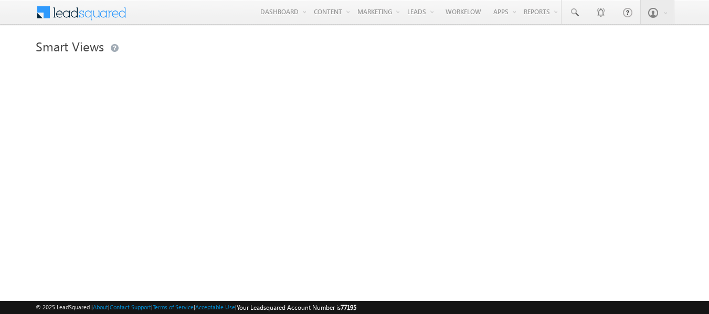  Describe the element at coordinates (70, 46) in the screenshot. I see `span: Smart Views` at that location.